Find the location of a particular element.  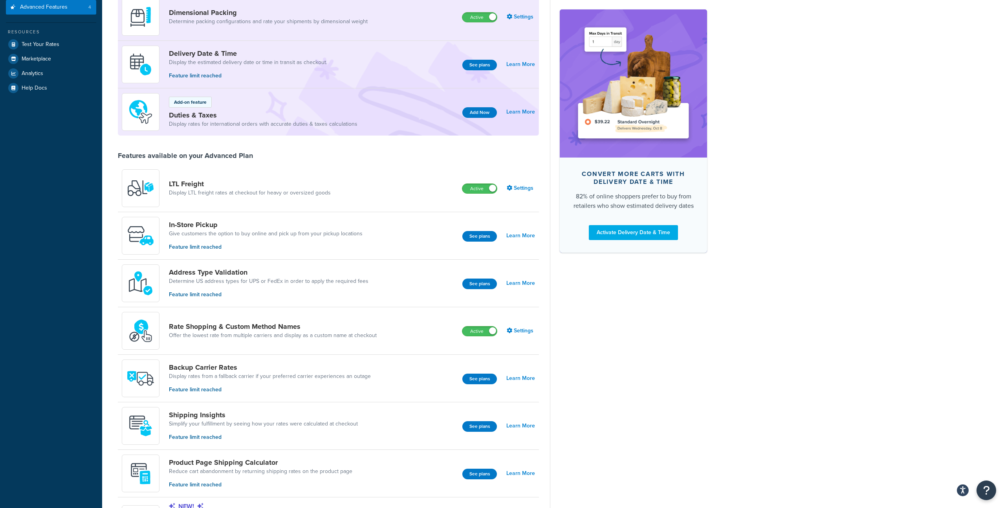

div: Convert more carts with delivery date & time is located at coordinates (633, 177).